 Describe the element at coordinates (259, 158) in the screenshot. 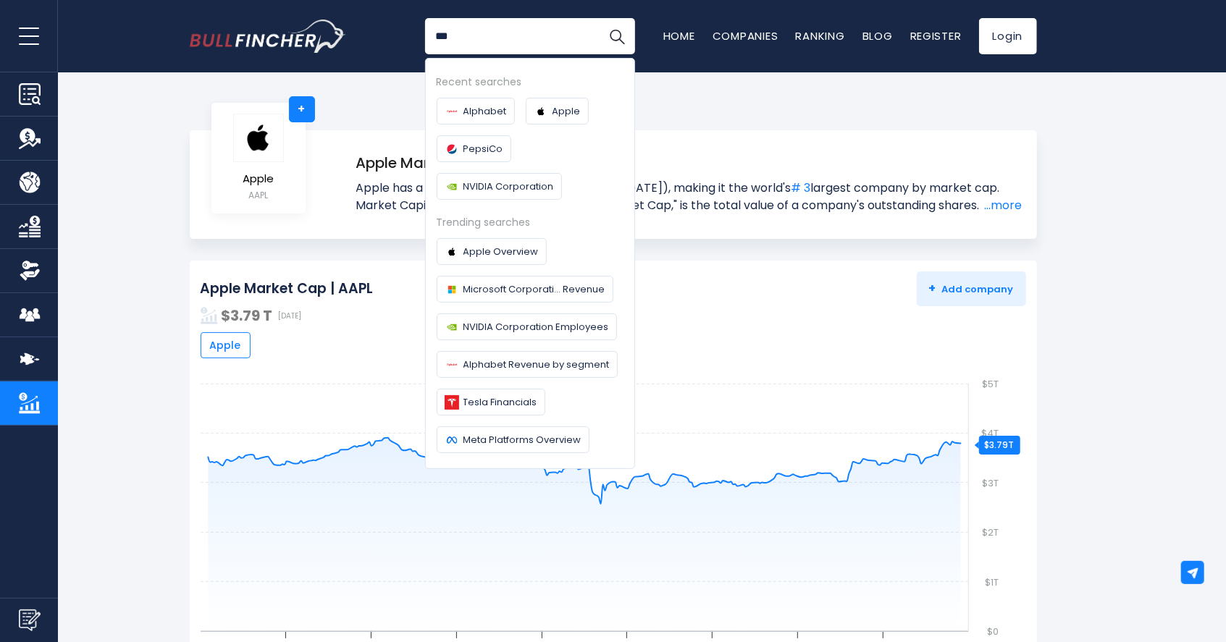

I see `a: Apple AAPL` at that location.